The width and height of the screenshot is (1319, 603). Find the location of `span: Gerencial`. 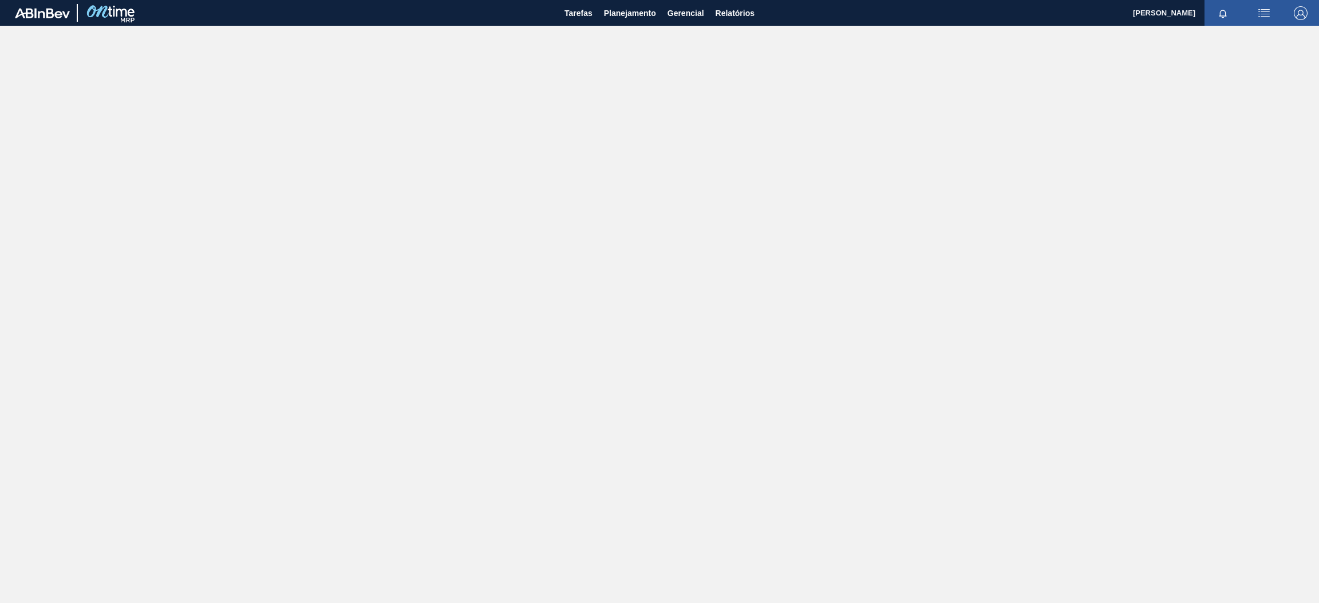

span: Gerencial is located at coordinates (686, 13).